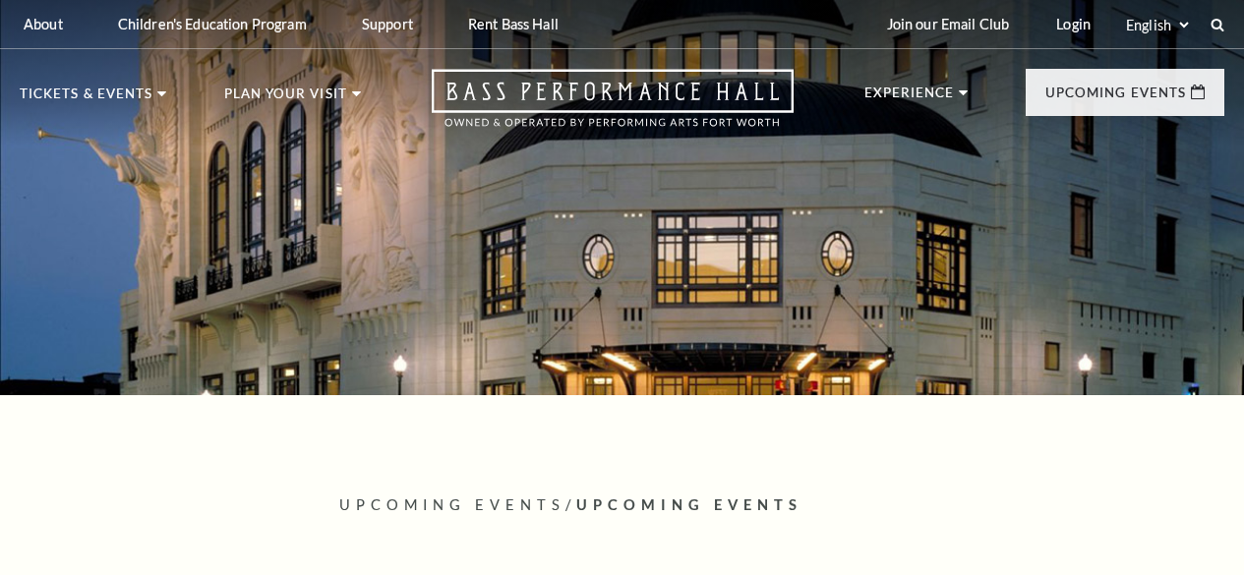 This screenshot has height=575, width=1244. I want to click on p: Children's Education Program, so click(212, 24).